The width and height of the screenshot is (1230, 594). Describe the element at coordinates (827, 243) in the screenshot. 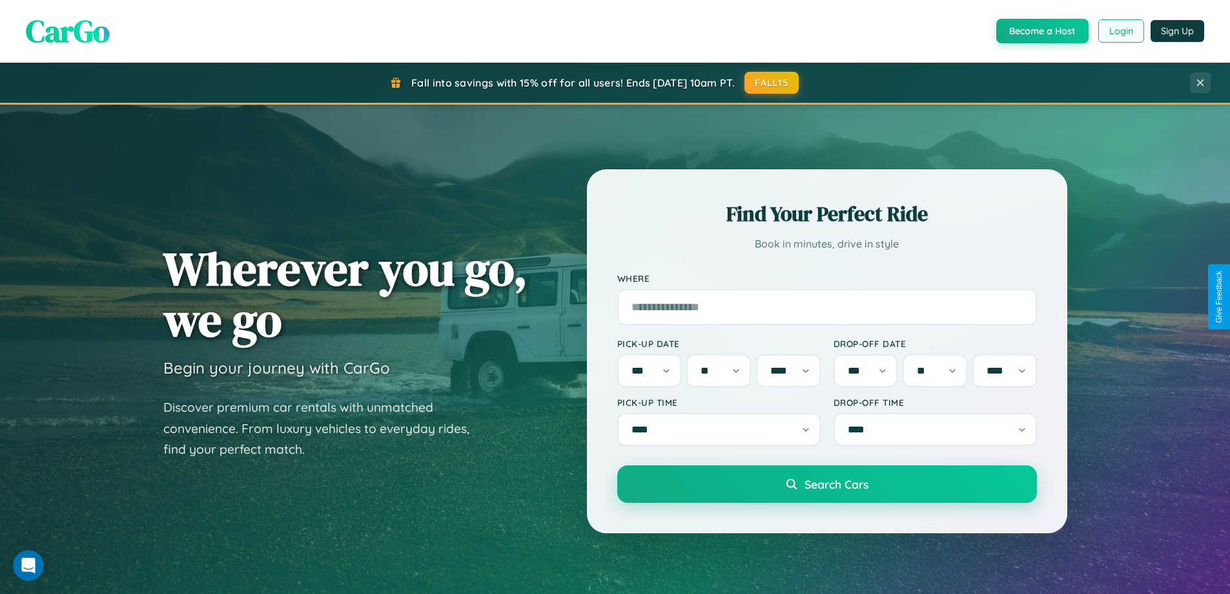

I see `p: Book in minutes, drive in style` at that location.